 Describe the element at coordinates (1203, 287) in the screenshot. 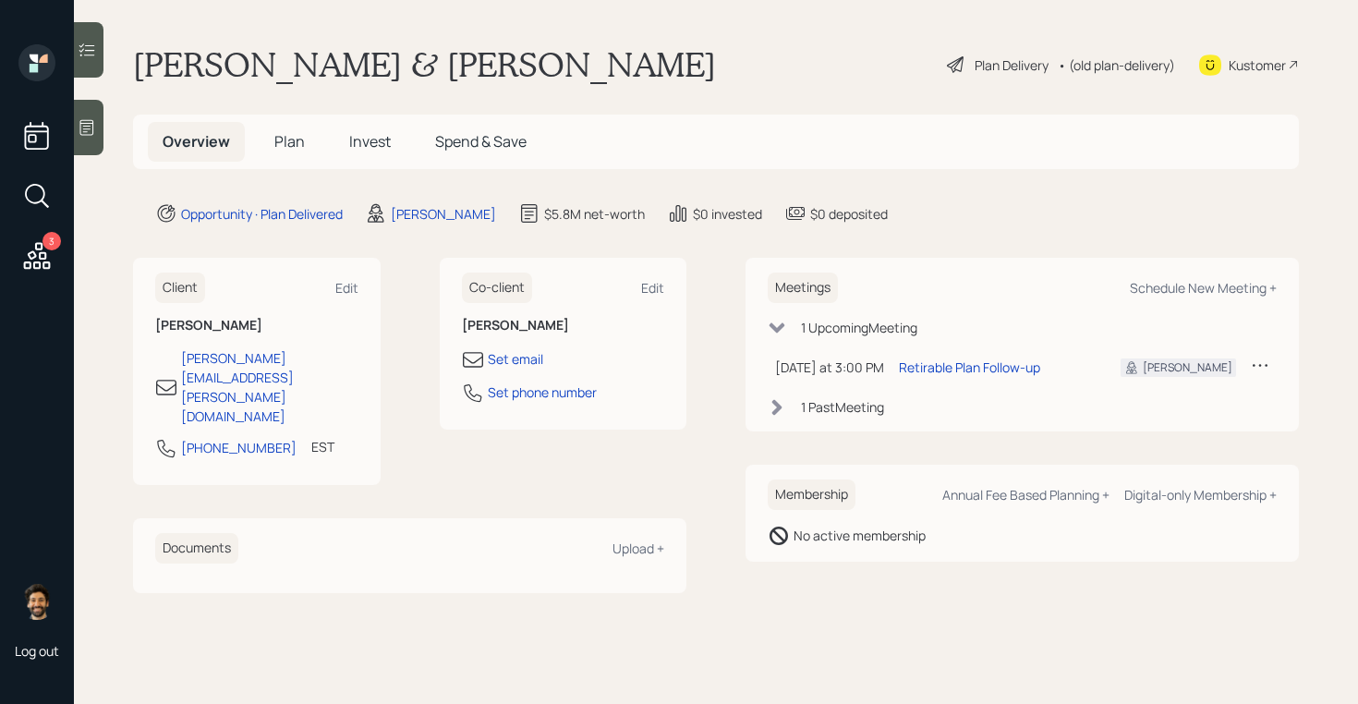

I see `div: Schedule New Meeting +` at that location.